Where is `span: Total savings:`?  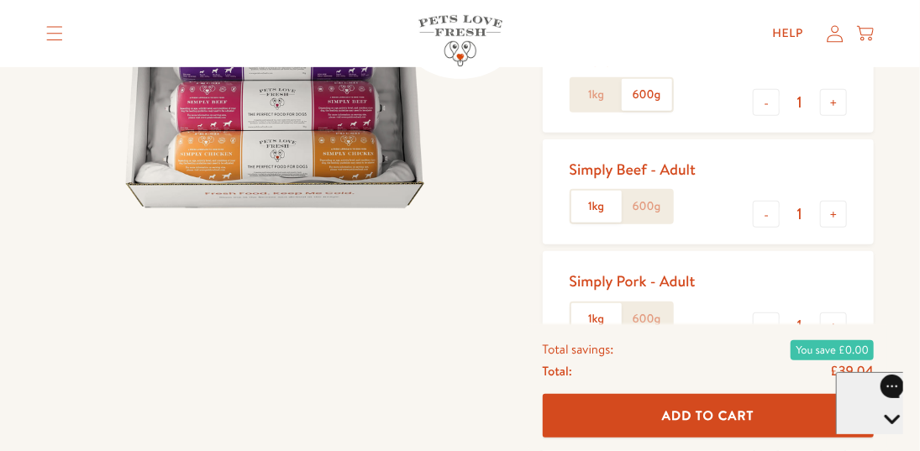
span: Total savings: is located at coordinates (578, 349).